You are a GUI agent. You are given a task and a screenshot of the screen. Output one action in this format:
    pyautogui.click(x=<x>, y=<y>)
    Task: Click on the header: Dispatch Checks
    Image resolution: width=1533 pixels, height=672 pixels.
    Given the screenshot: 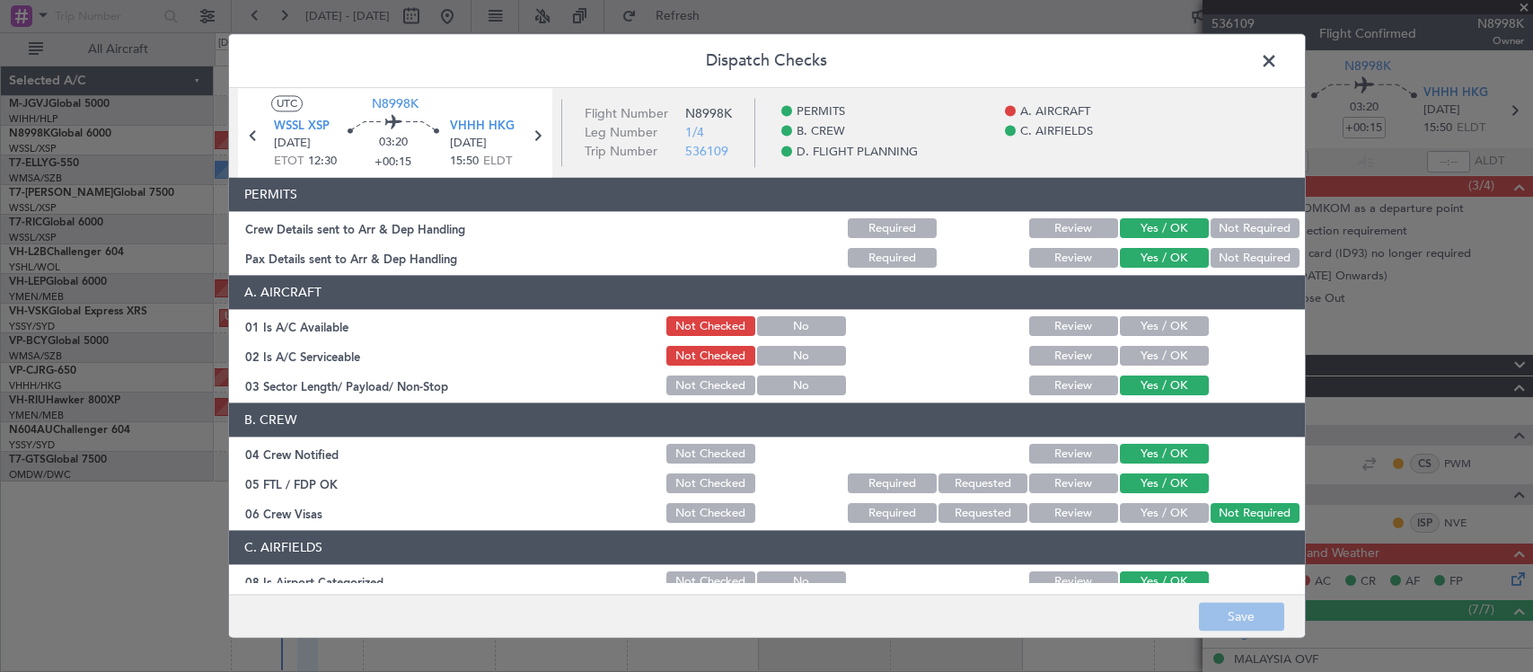 What is the action you would take?
    pyautogui.click(x=767, y=61)
    